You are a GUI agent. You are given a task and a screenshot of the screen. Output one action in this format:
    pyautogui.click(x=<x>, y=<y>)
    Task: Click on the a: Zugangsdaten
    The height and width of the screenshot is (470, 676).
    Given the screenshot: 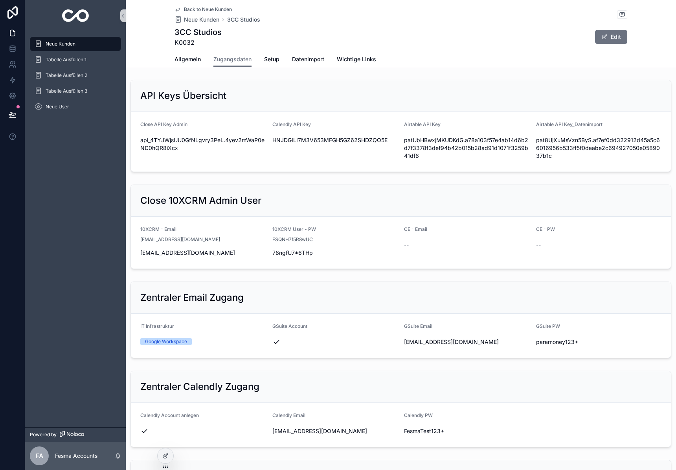 What is the action you would take?
    pyautogui.click(x=232, y=60)
    